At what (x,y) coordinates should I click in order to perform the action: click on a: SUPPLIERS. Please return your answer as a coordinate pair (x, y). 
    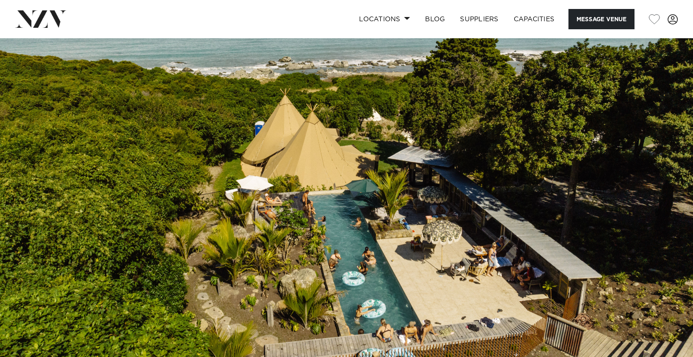
    Looking at the image, I should click on (479, 19).